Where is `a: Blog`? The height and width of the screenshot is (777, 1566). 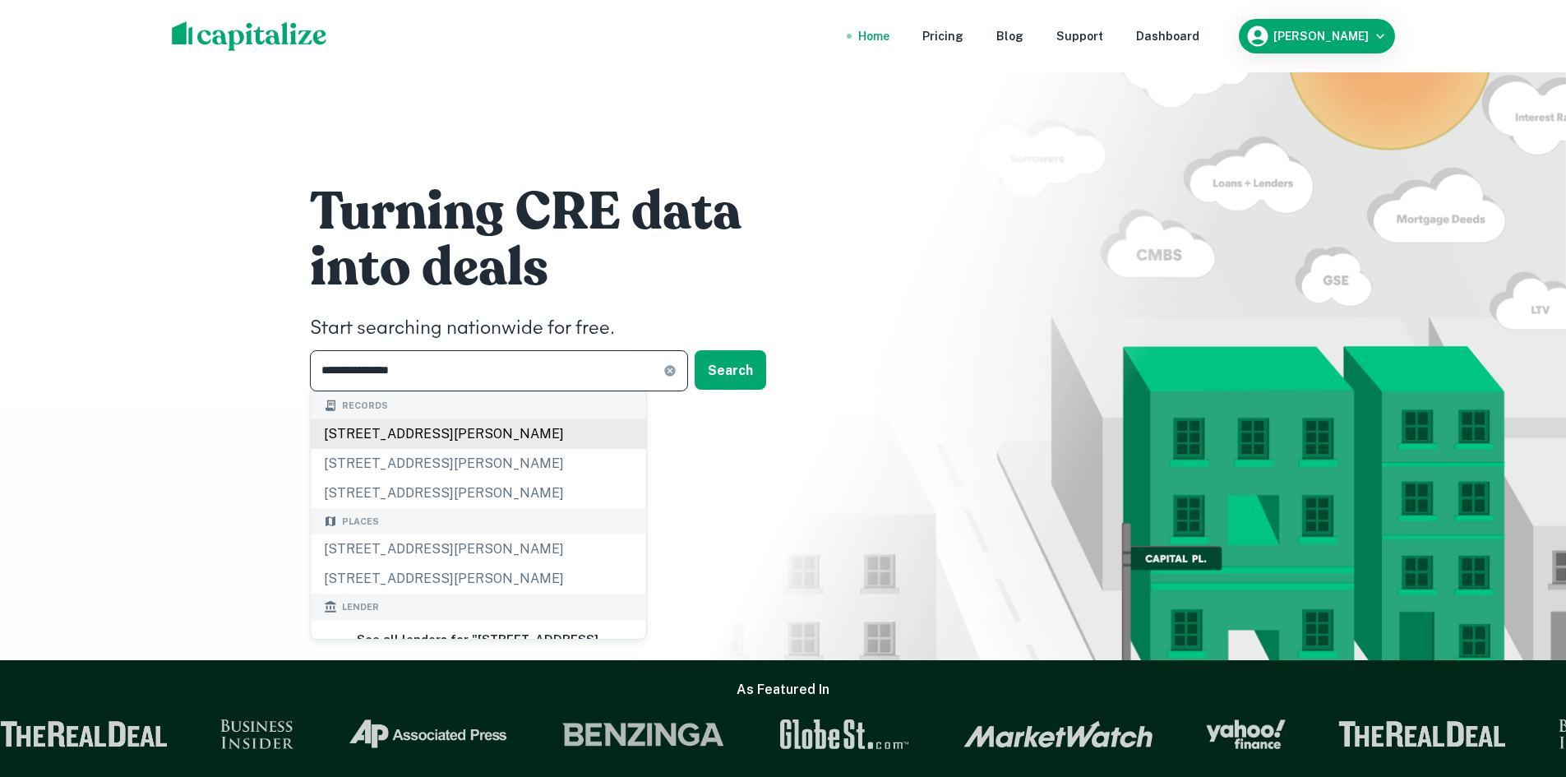 a: Blog is located at coordinates (1009, 36).